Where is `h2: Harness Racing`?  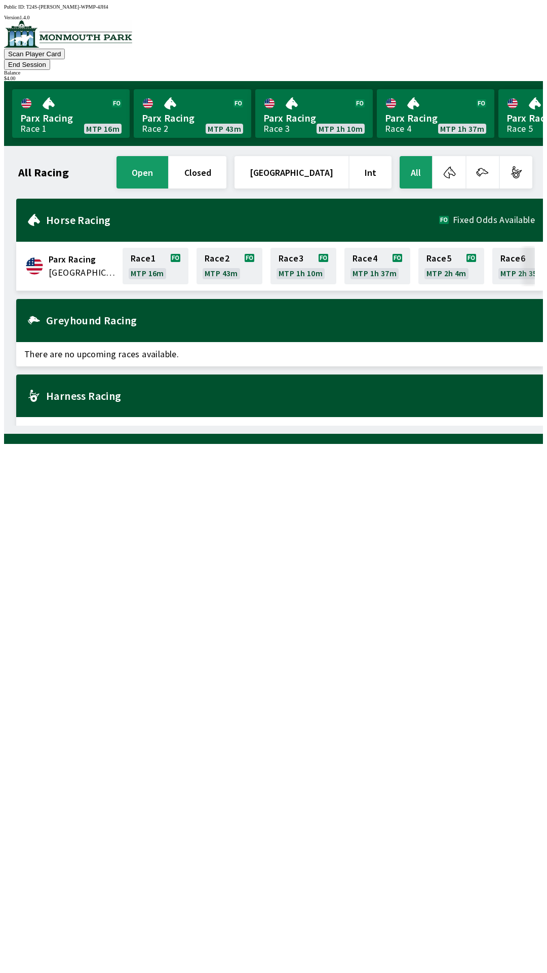 h2: Harness Racing is located at coordinates (290, 396).